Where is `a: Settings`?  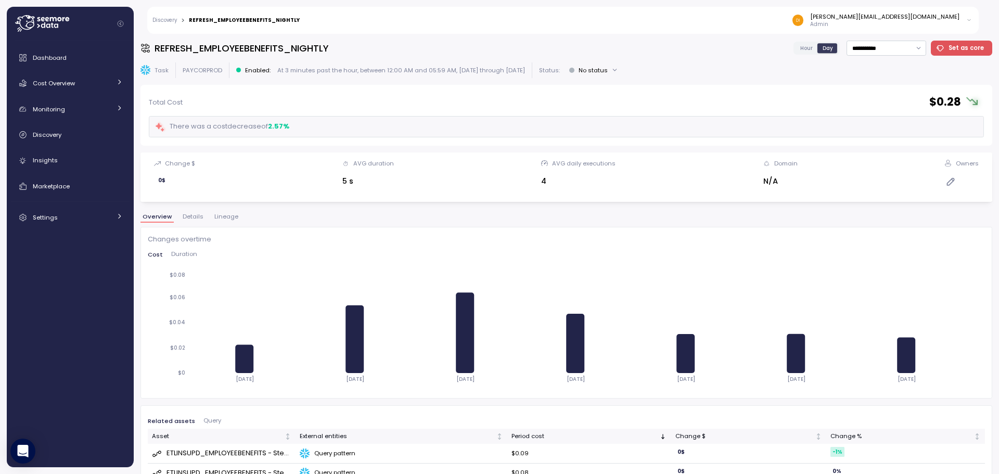
a: Settings is located at coordinates (70, 217).